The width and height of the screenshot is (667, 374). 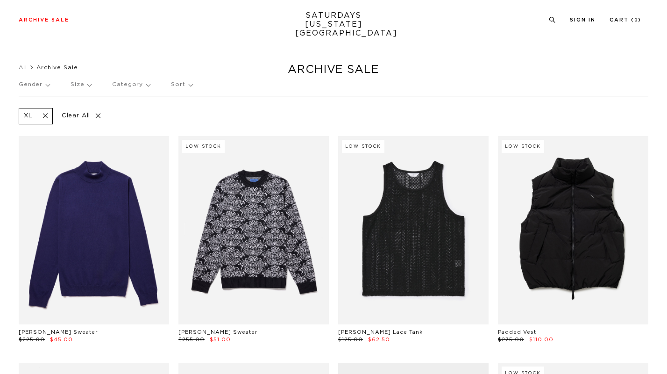 I want to click on span: $51.00, so click(x=220, y=339).